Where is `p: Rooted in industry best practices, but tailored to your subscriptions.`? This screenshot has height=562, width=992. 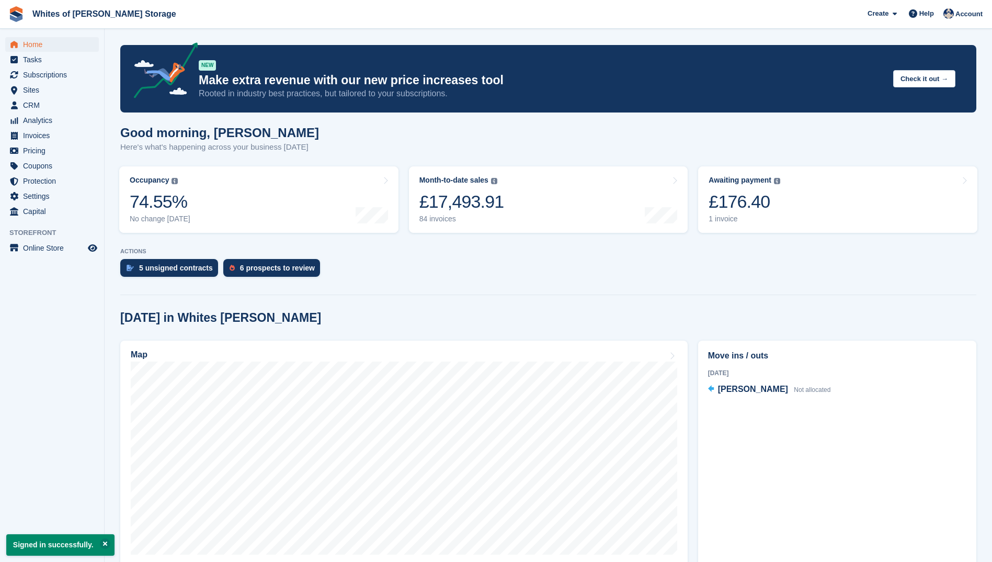 p: Rooted in industry best practices, but tailored to your subscriptions. is located at coordinates (542, 94).